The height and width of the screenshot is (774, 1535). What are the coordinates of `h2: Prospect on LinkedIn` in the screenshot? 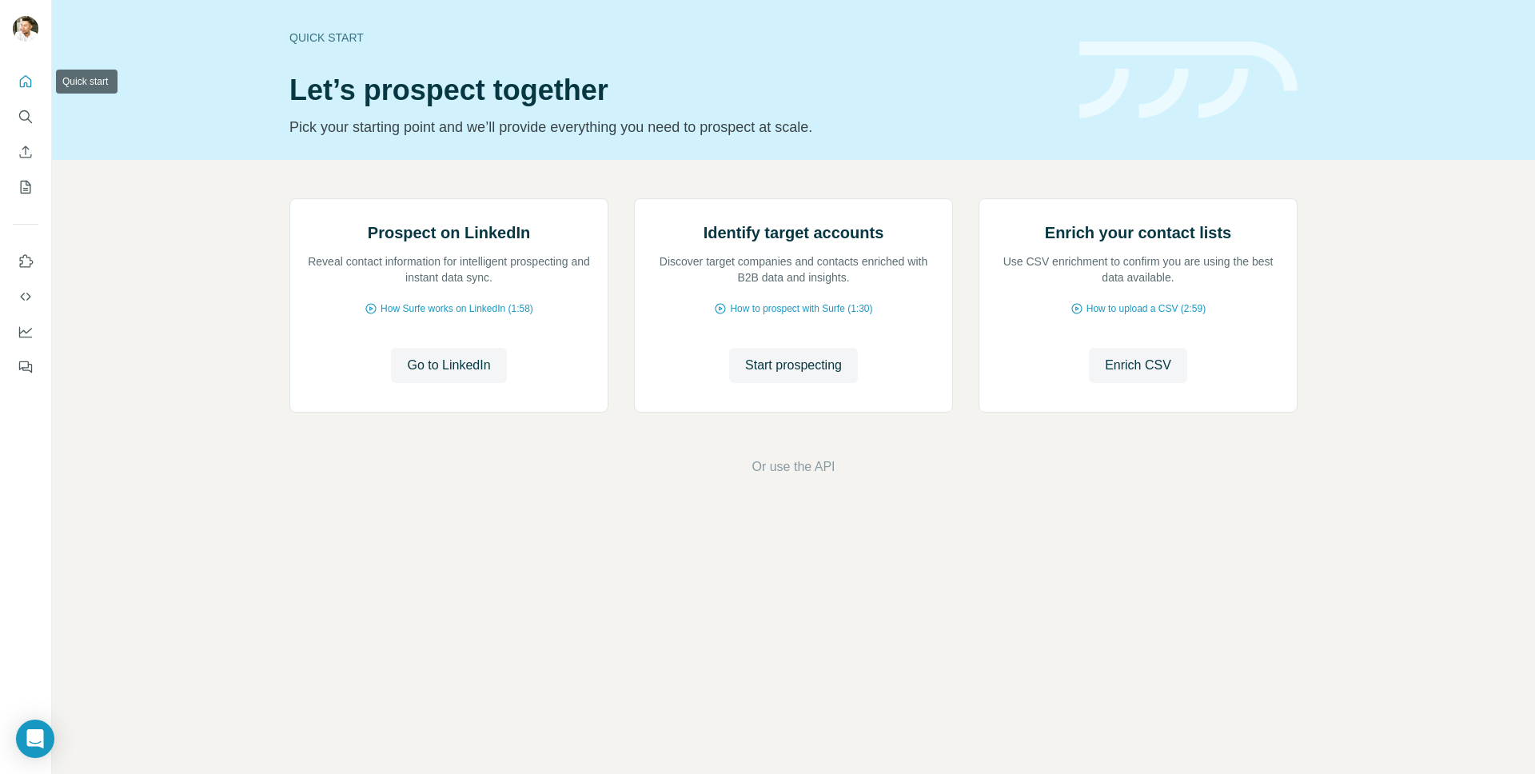 It's located at (448, 233).